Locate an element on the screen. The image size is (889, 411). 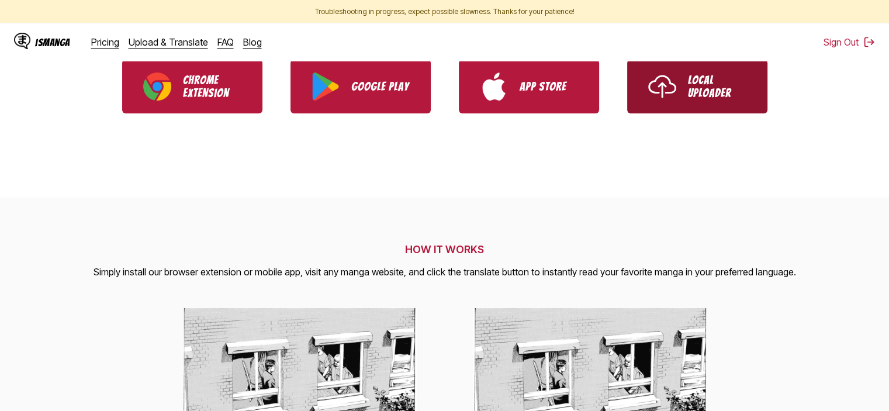
span: Troubleshooting in progress, expect possible slowness. Thanks for your patience! is located at coordinates (445, 11).